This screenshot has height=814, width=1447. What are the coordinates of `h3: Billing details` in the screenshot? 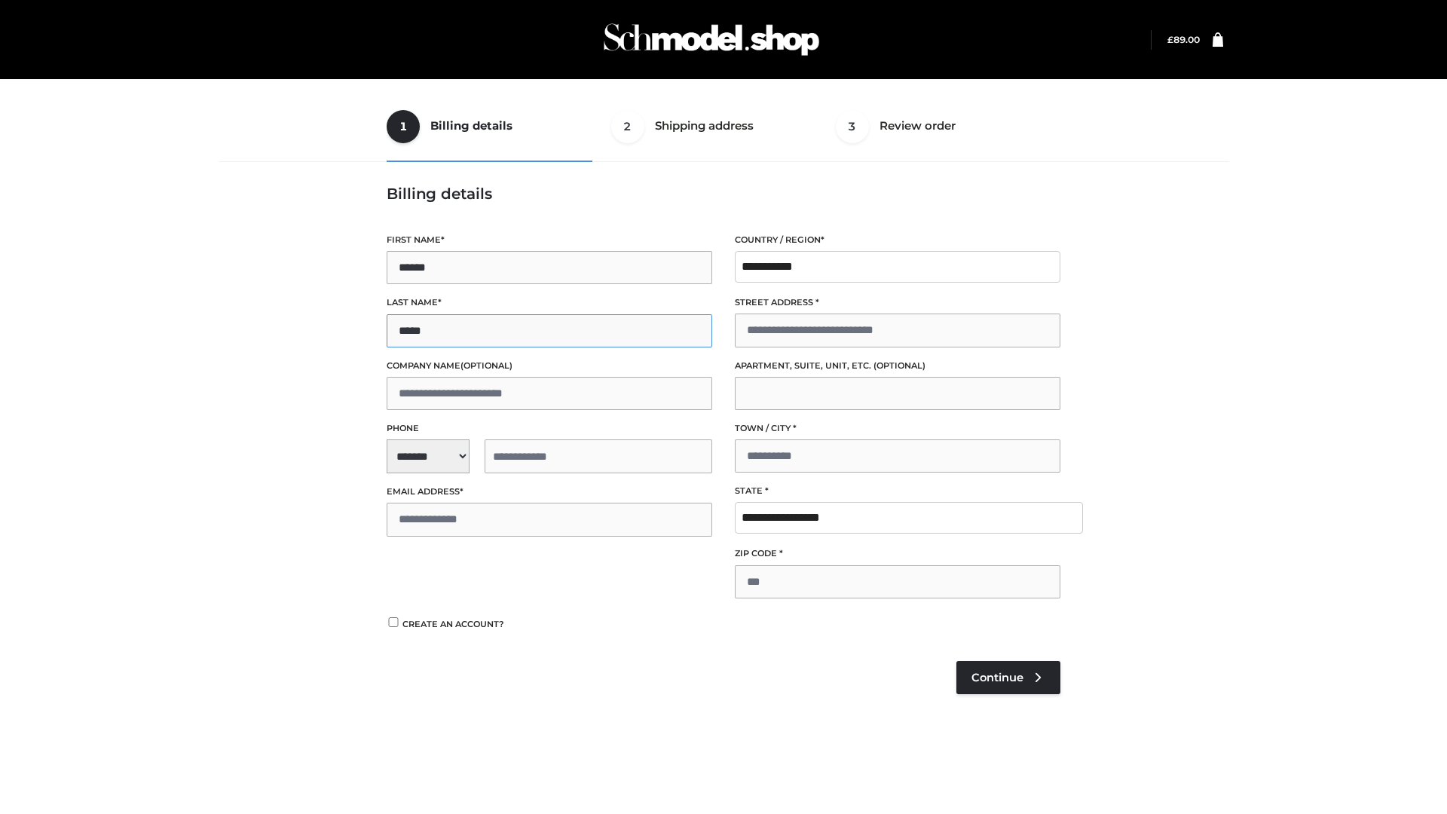 It's located at (723, 194).